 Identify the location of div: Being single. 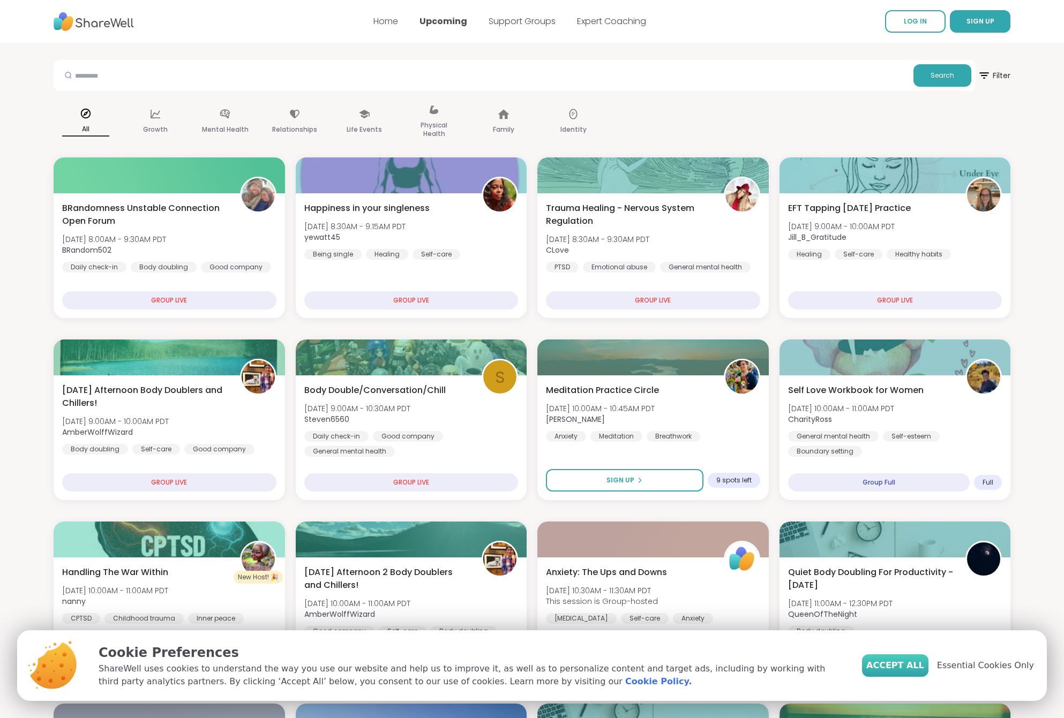
(333, 254).